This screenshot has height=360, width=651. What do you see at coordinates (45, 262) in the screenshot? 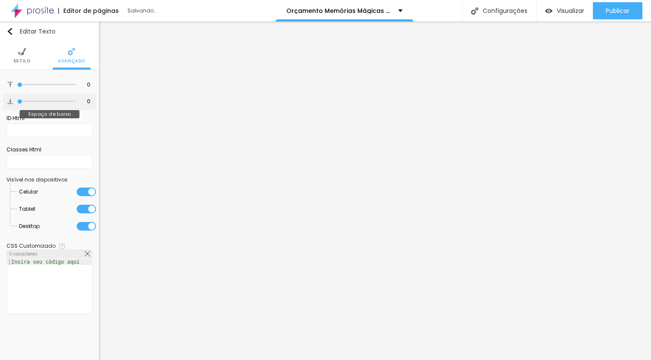
I see `div: Insira seu código aqui` at bounding box center [45, 262].